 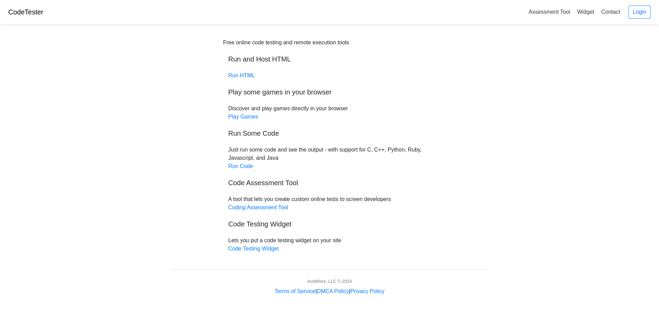 I want to click on a: Coding Assessment Tool, so click(x=258, y=207).